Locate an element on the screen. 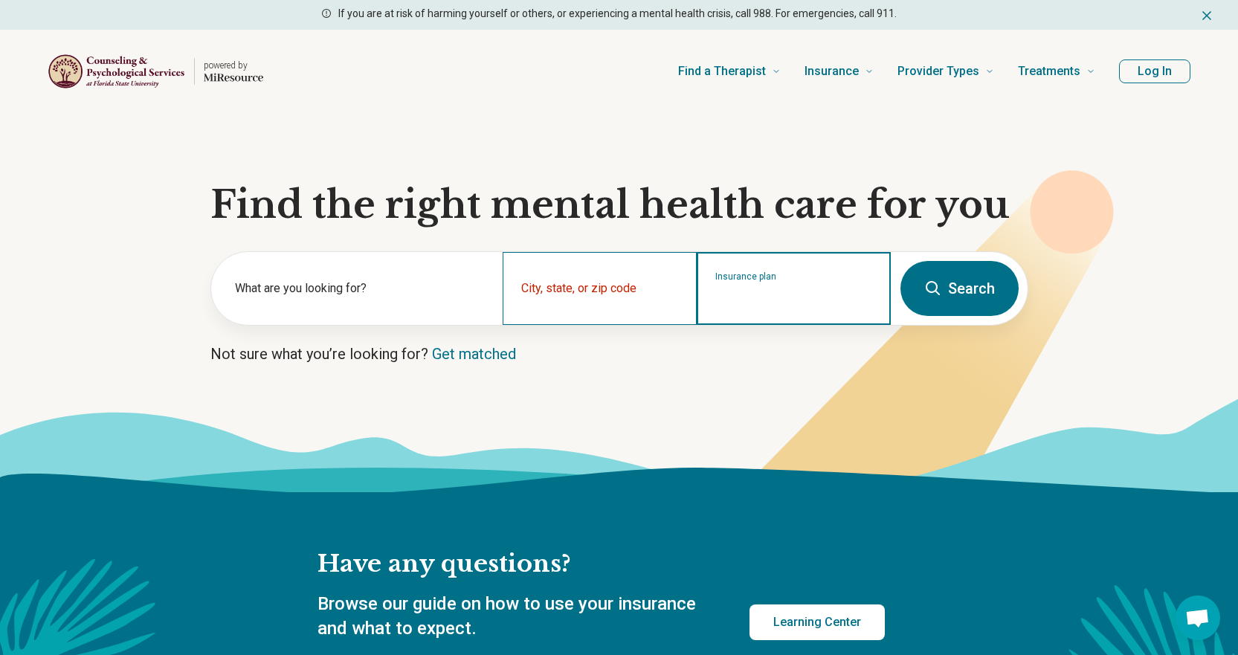  button: Dismiss is located at coordinates (1207, 15).